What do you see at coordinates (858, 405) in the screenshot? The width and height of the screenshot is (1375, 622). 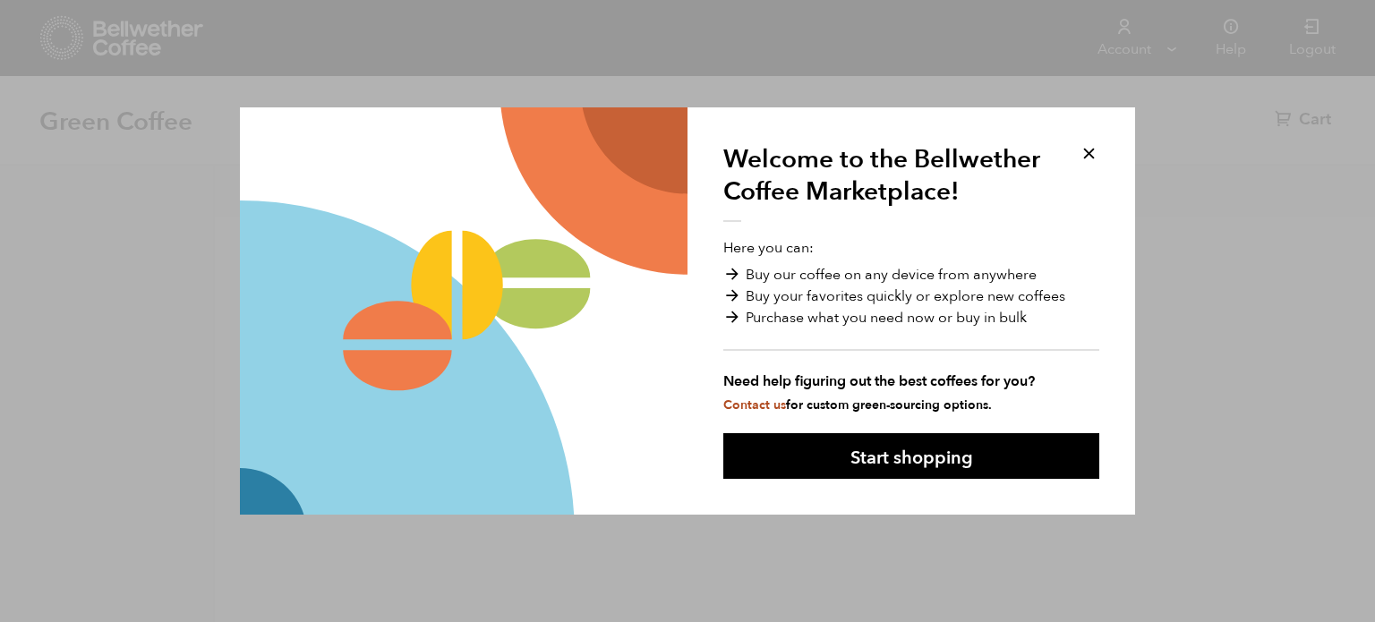 I see `small: for custom green-sourcing options.` at bounding box center [858, 405].